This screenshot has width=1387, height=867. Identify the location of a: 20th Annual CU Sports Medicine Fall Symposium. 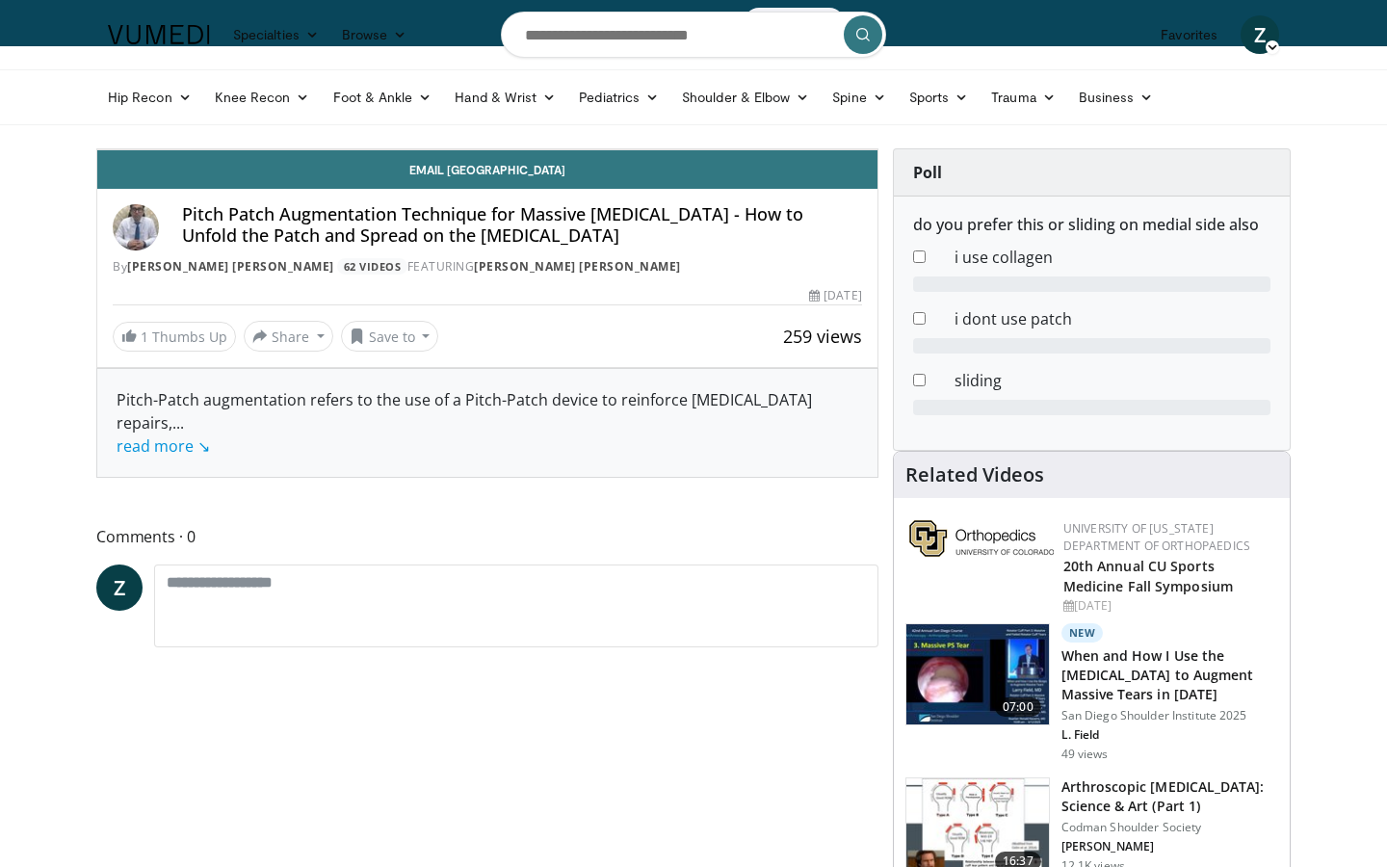
(1148, 576).